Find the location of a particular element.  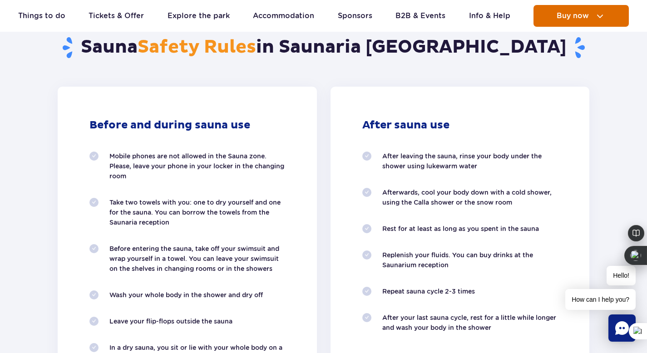

p: After your last sauna cycle, rest for a little while longer and wash your body in the shower is located at coordinates (470, 323).